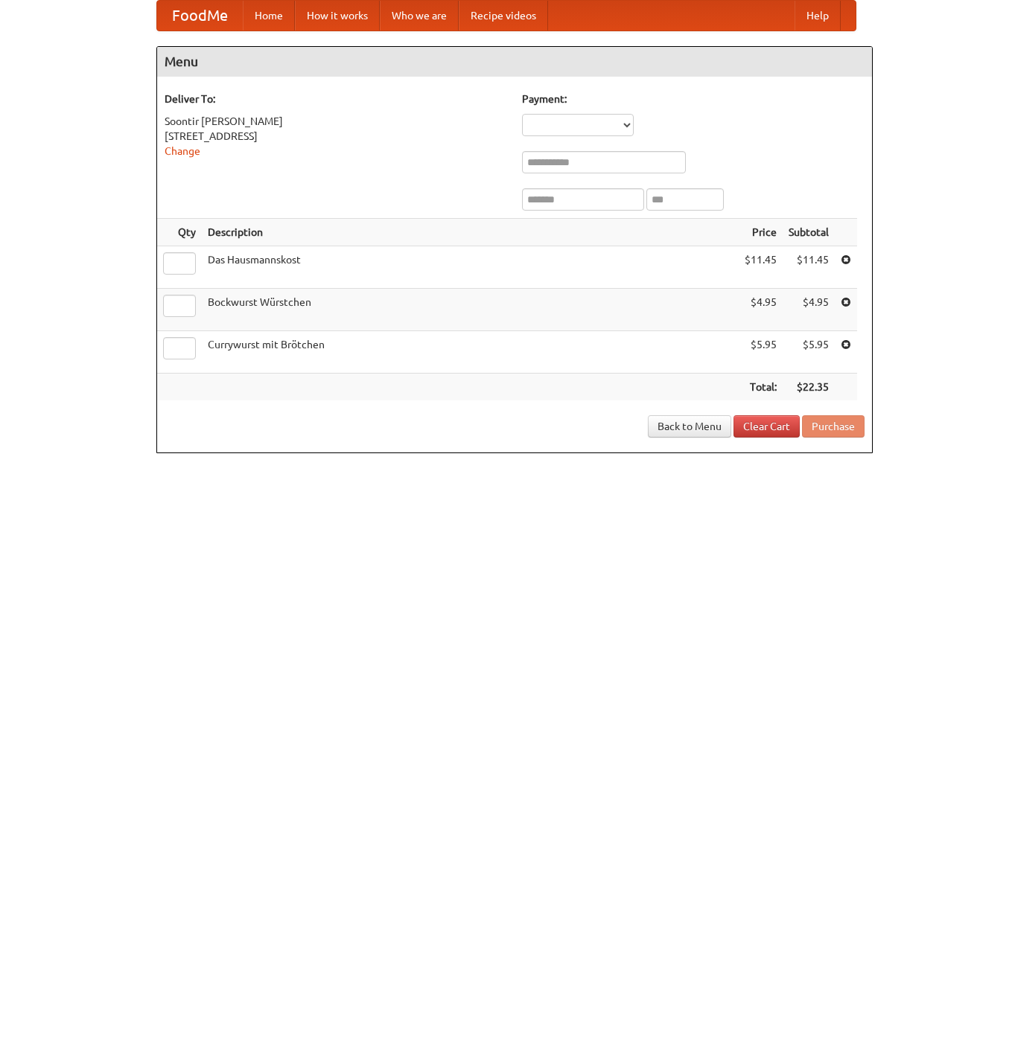 The width and height of the screenshot is (1012, 1053). Describe the element at coordinates (817, 16) in the screenshot. I see `a: Help` at that location.